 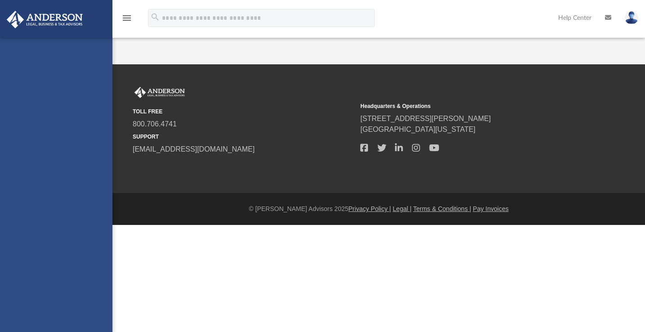 I want to click on a: 800.706.4741, so click(x=155, y=124).